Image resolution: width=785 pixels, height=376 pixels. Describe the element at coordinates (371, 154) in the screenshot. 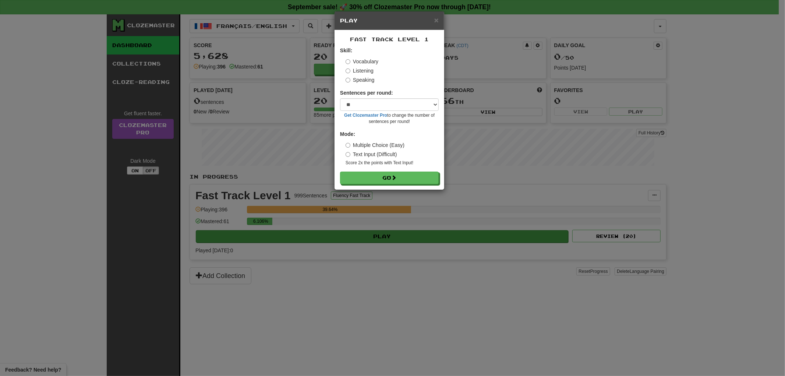

I see `label: Text Input (Difficult)` at that location.